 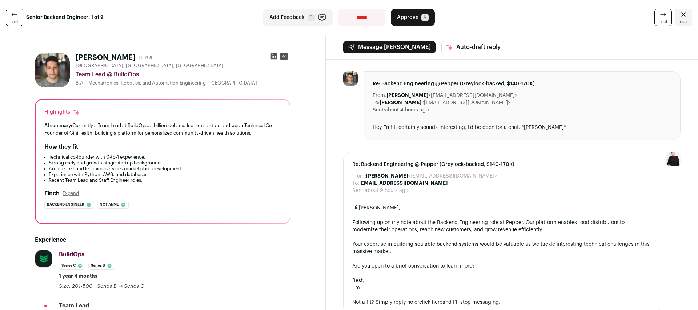 What do you see at coordinates (407, 110) in the screenshot?
I see `dd: about 4 hours ago` at bounding box center [407, 110].